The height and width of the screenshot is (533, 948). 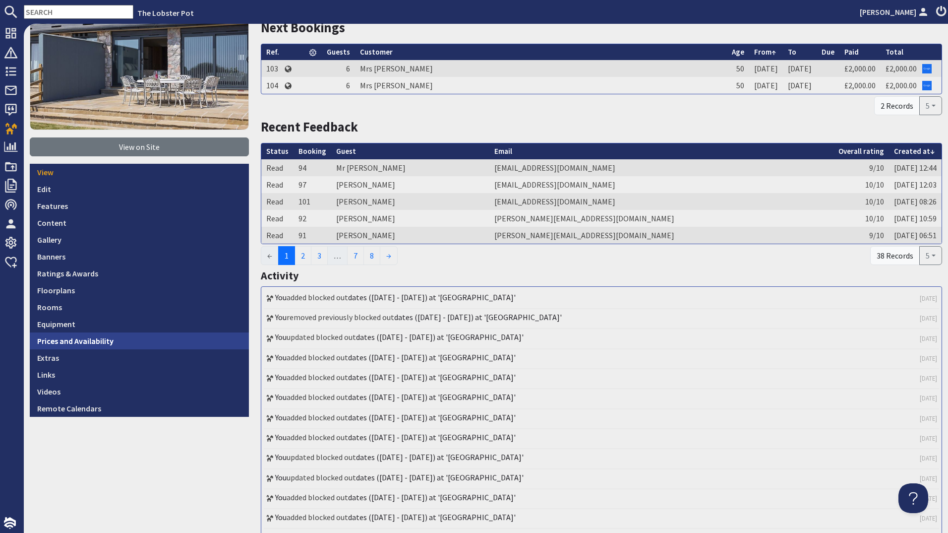 I want to click on a: Edit, so click(x=139, y=189).